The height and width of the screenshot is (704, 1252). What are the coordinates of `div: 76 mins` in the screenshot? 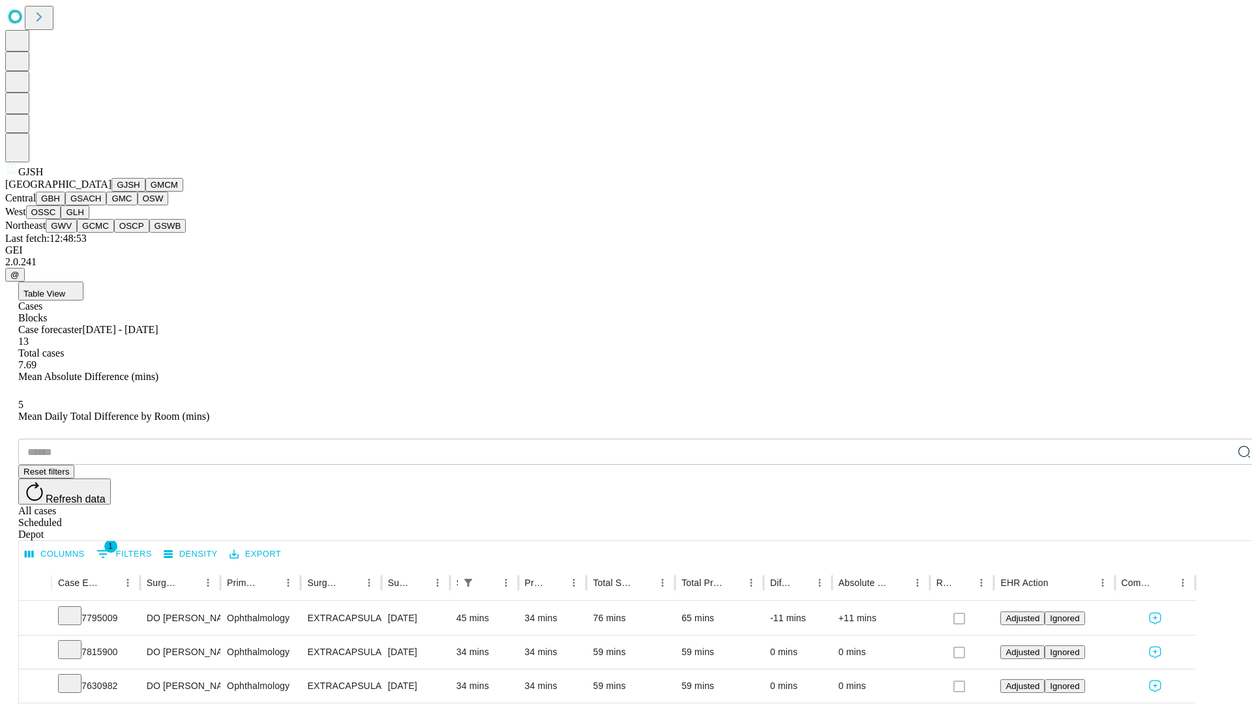 It's located at (630, 618).